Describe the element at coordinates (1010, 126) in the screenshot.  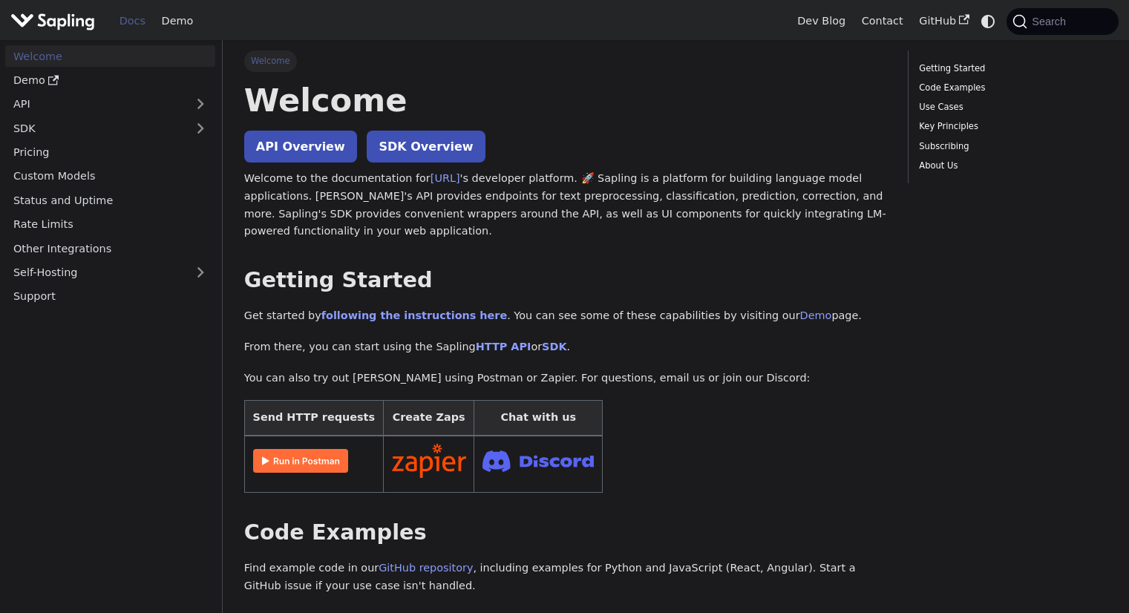
I see `a: Key Principles` at that location.